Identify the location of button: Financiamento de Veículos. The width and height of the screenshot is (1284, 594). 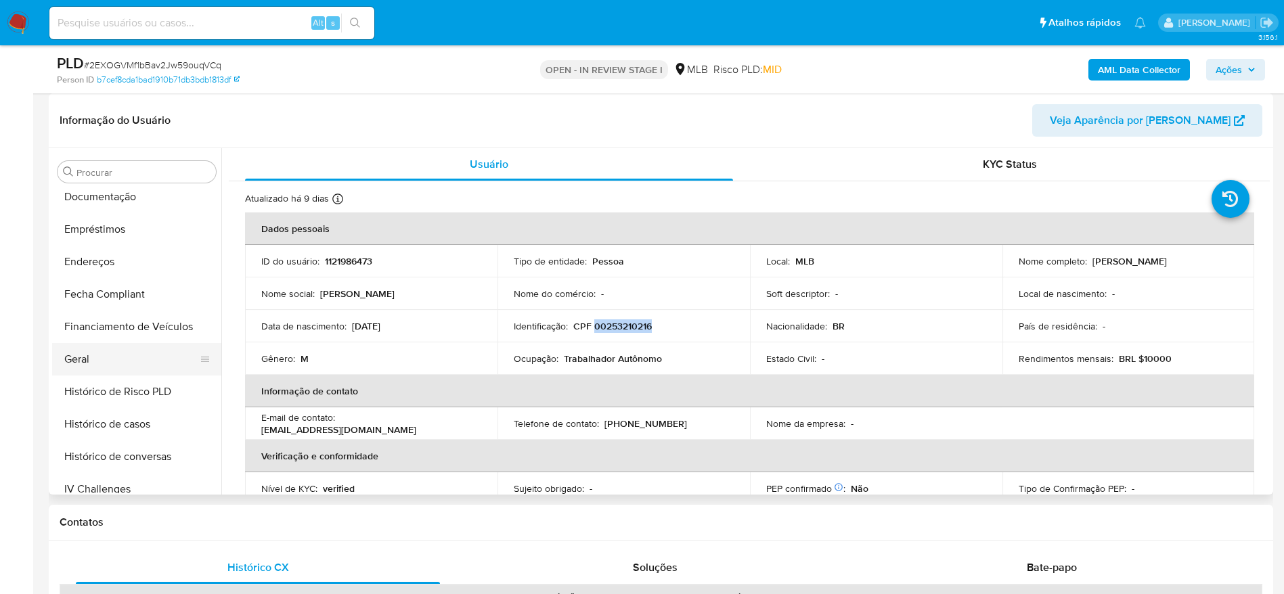
(137, 327).